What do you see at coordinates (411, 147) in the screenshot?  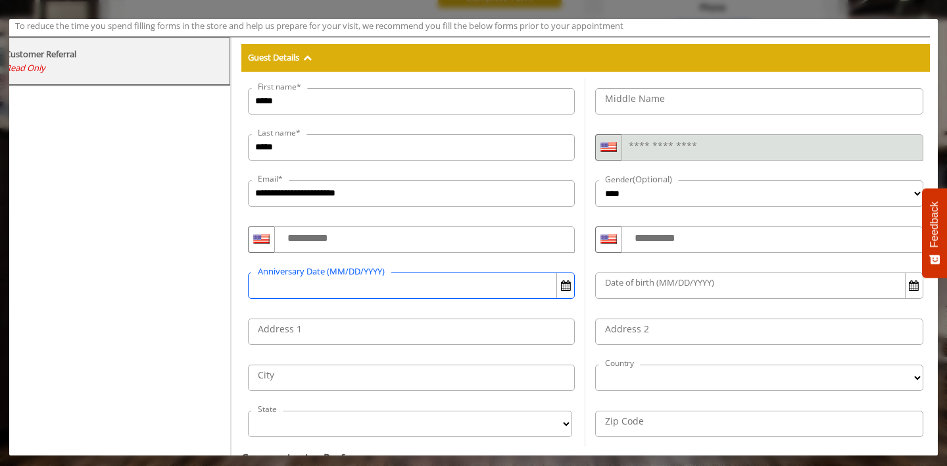 I see `input: Last name` at bounding box center [411, 147].